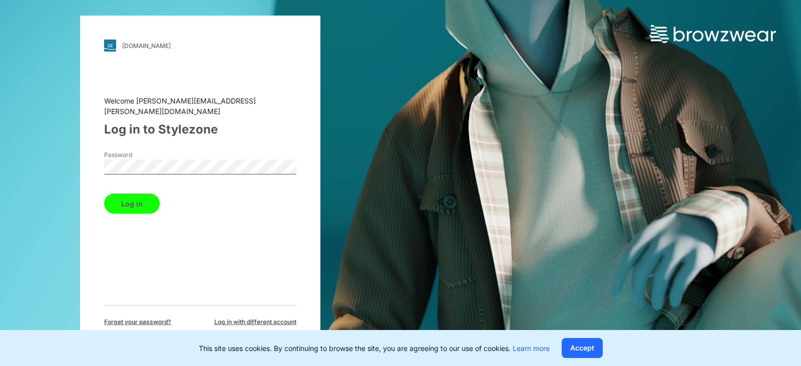 Image resolution: width=801 pixels, height=366 pixels. What do you see at coordinates (139, 155) in the screenshot?
I see `label: Password` at bounding box center [139, 155].